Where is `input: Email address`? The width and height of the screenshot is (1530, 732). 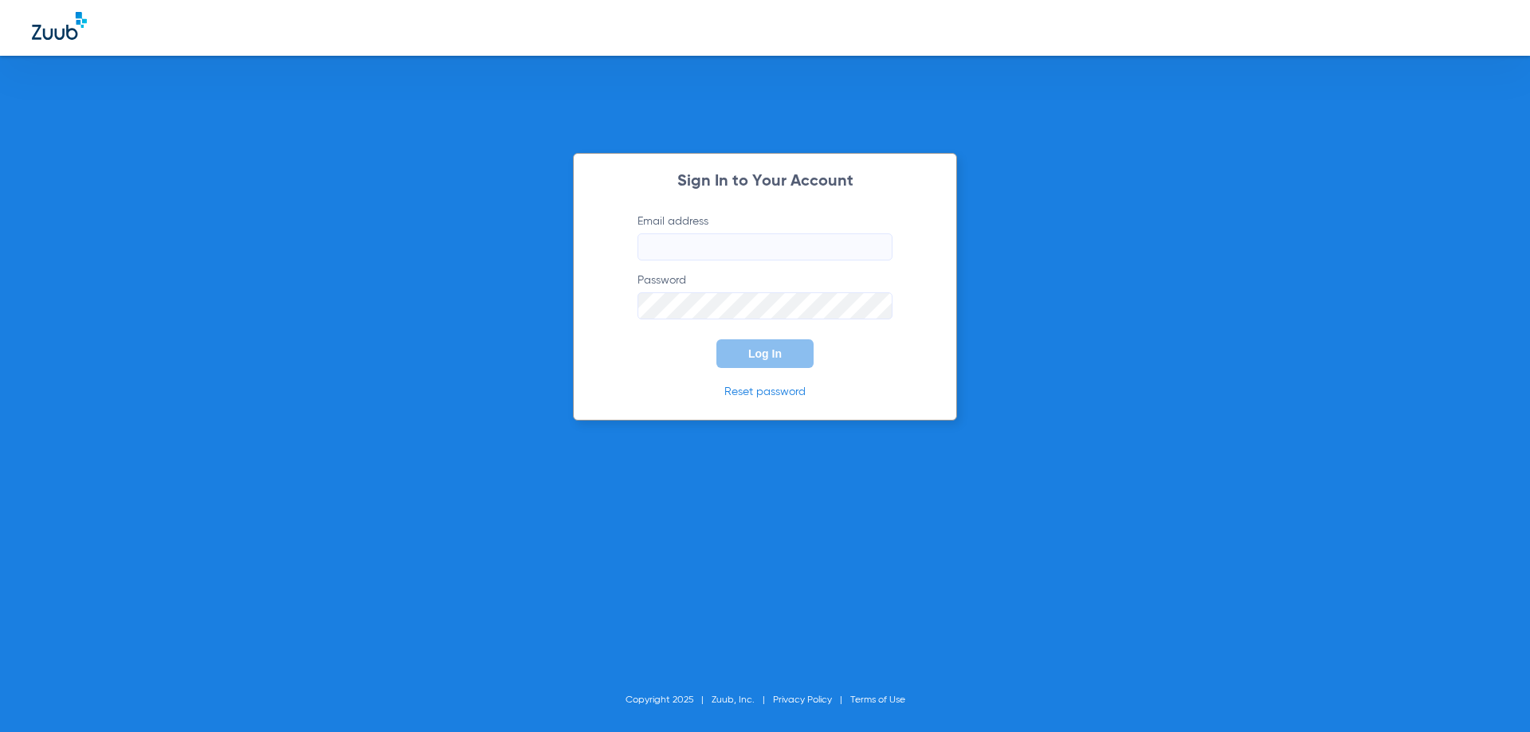
input: Email address is located at coordinates (765, 247).